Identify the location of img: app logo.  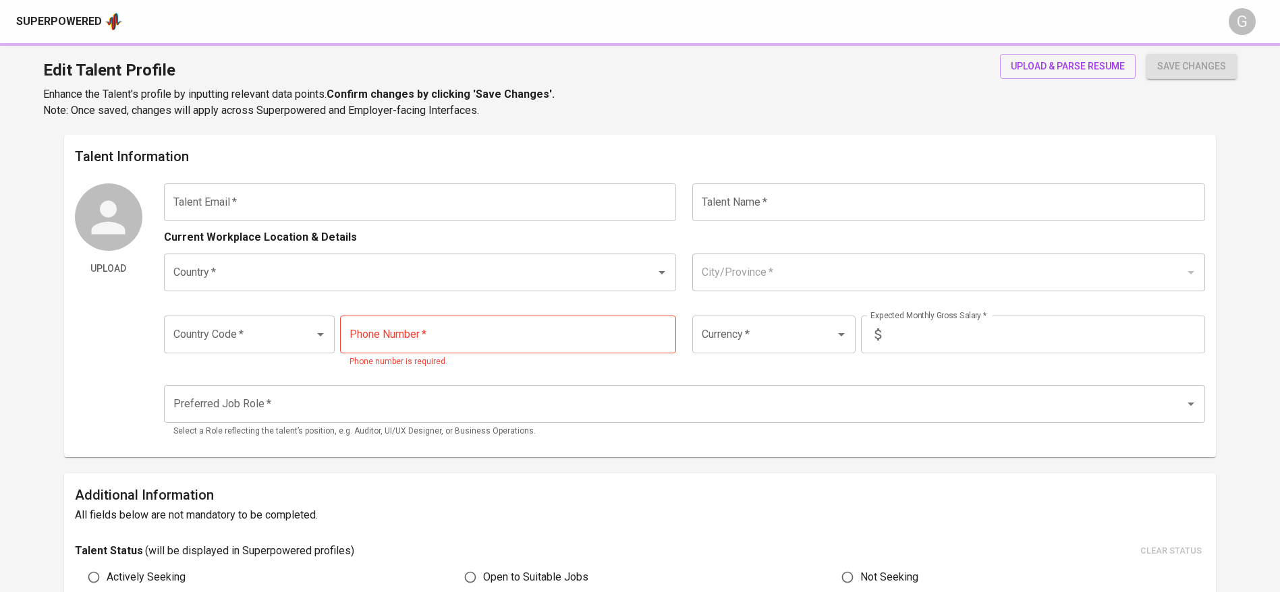
(113, 22).